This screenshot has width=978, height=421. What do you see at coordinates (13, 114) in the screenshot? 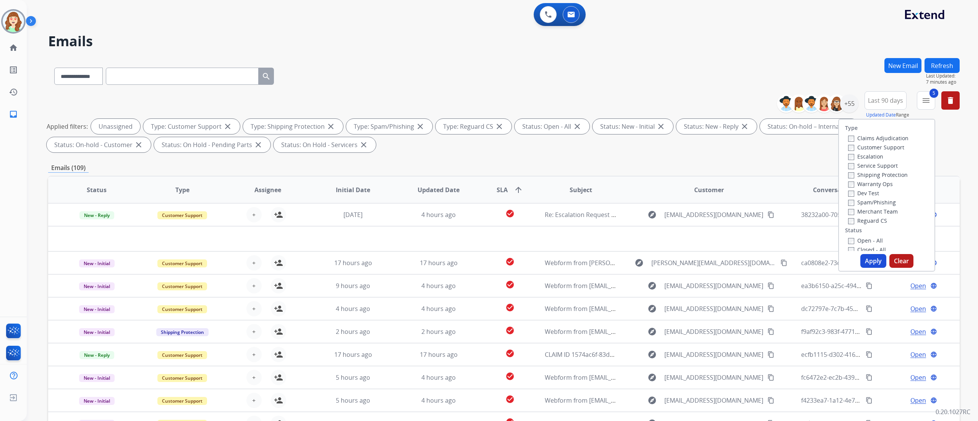
I see `mat-icon: inbox` at bounding box center [13, 114].